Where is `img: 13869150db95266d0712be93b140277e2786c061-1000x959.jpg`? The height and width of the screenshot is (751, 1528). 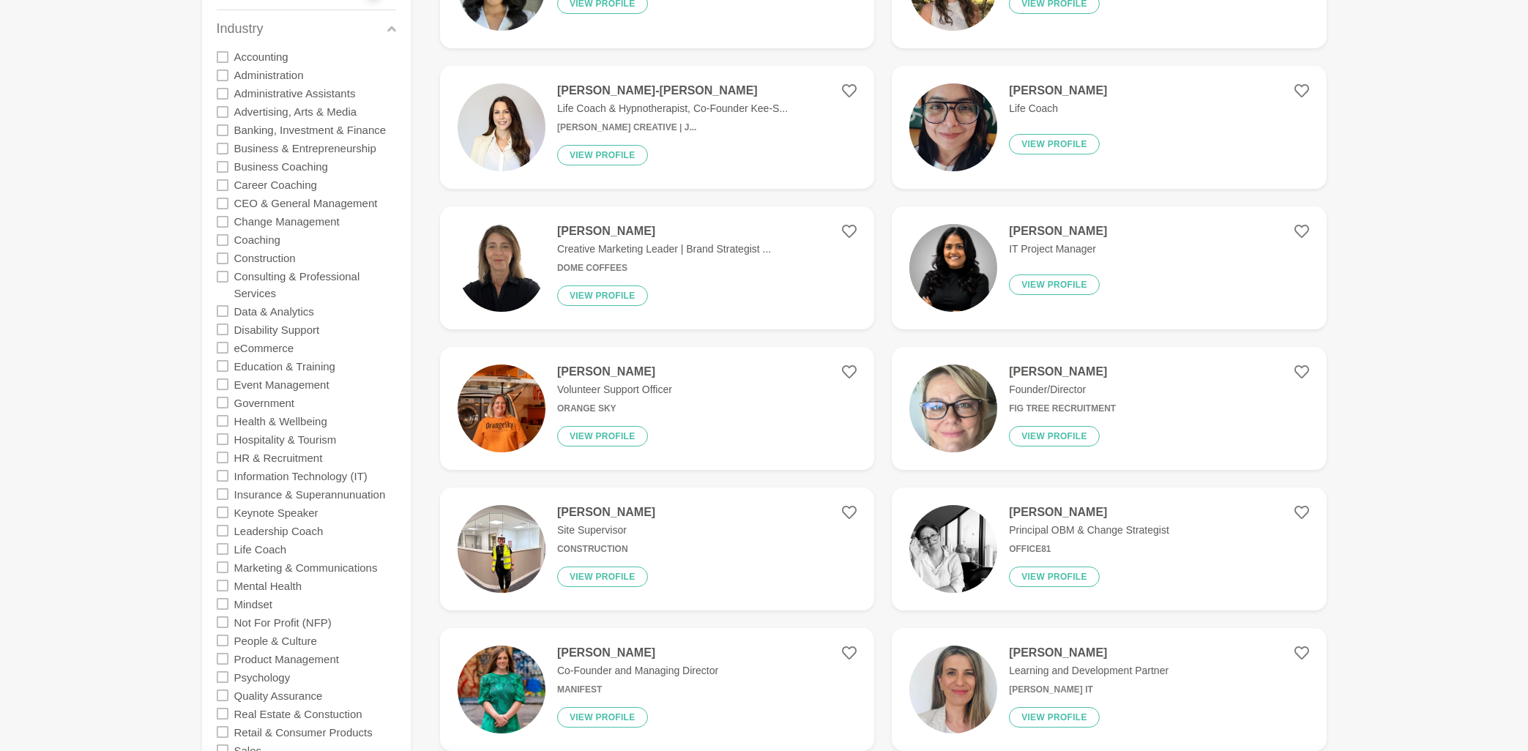 img: 13869150db95266d0712be93b140277e2786c061-1000x959.jpg is located at coordinates (502, 127).